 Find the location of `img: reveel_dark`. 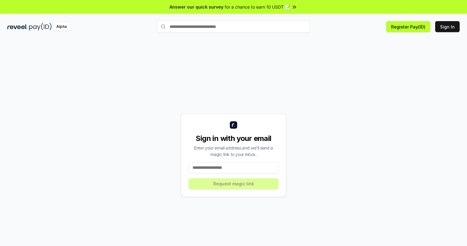

img: reveel_dark is located at coordinates (17, 27).